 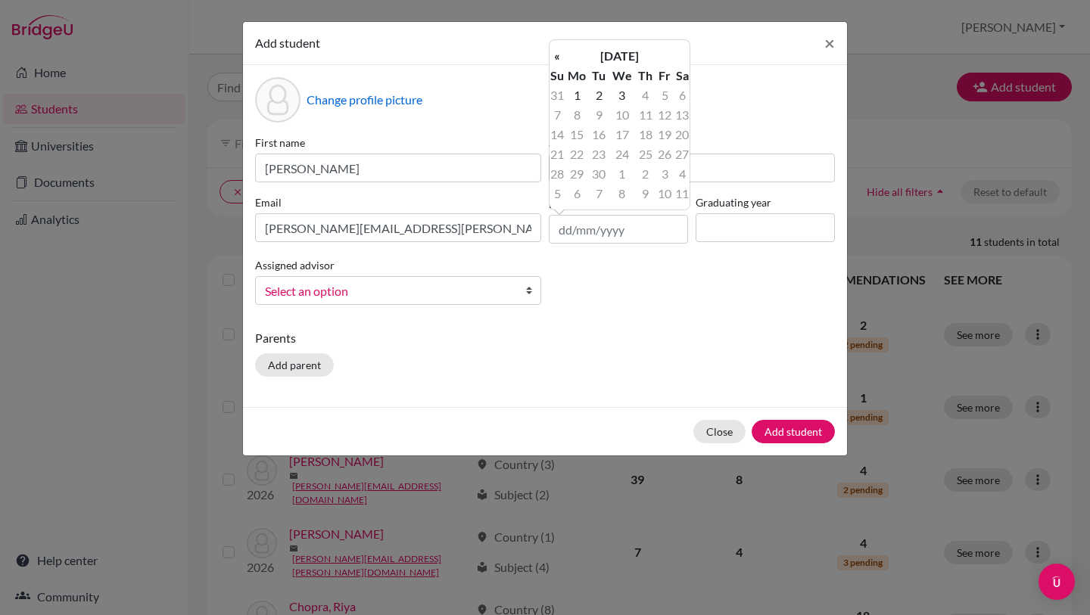 What do you see at coordinates (682, 135) in the screenshot?
I see `td: 20` at bounding box center [682, 135].